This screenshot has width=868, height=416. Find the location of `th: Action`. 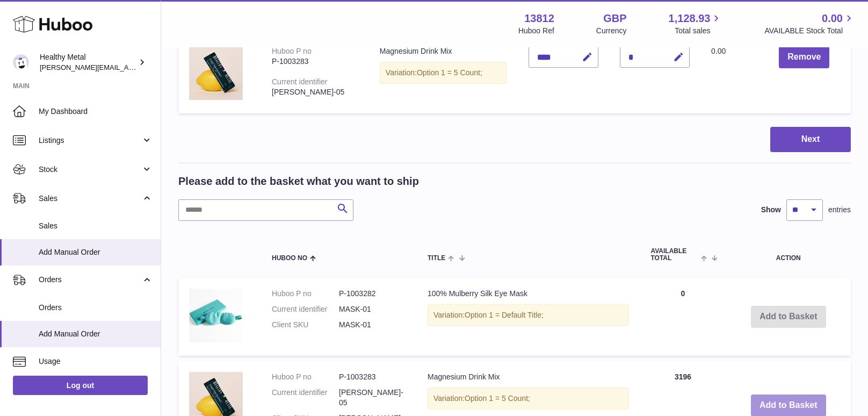

th: Action is located at coordinates (788, 255).